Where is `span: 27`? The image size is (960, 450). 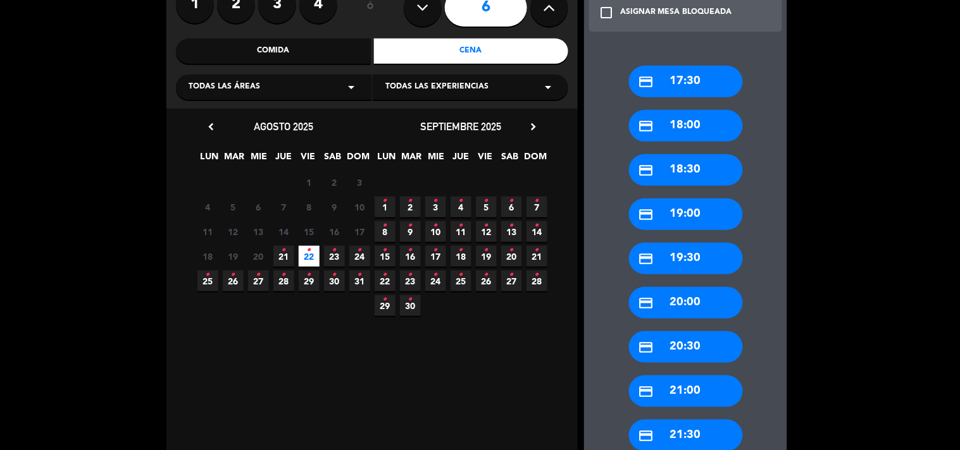
span: 27 is located at coordinates (258, 281).